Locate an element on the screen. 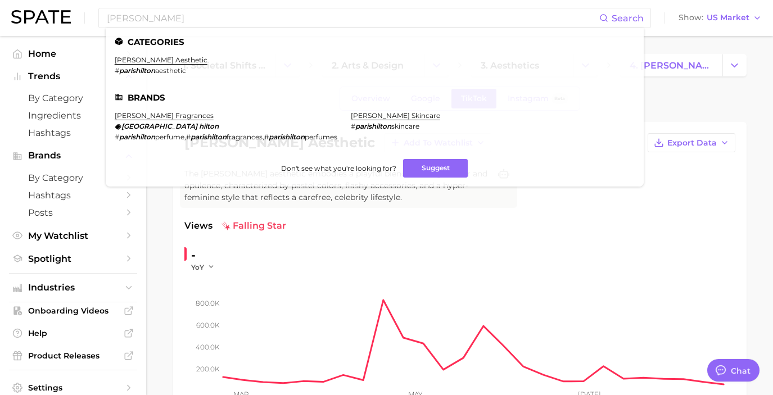  a: Posts is located at coordinates (73, 212).